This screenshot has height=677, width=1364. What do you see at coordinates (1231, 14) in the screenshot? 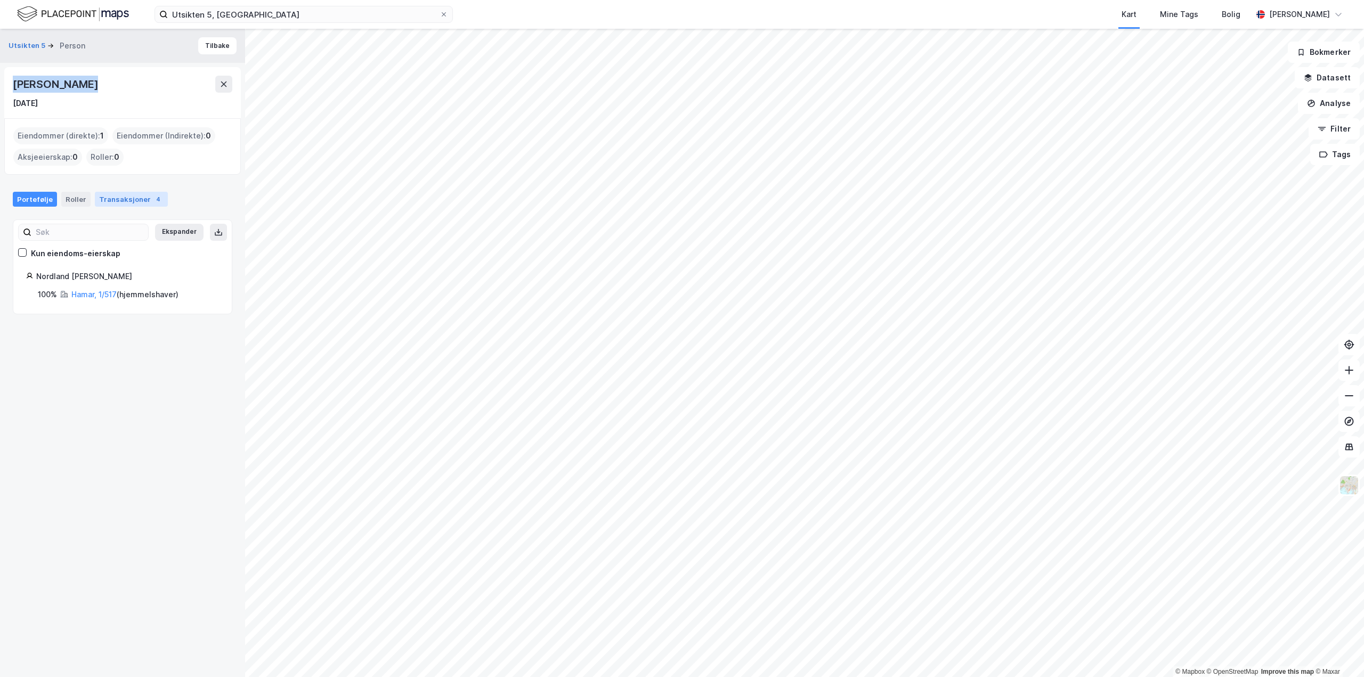
I see `div: Bolig` at bounding box center [1231, 14].